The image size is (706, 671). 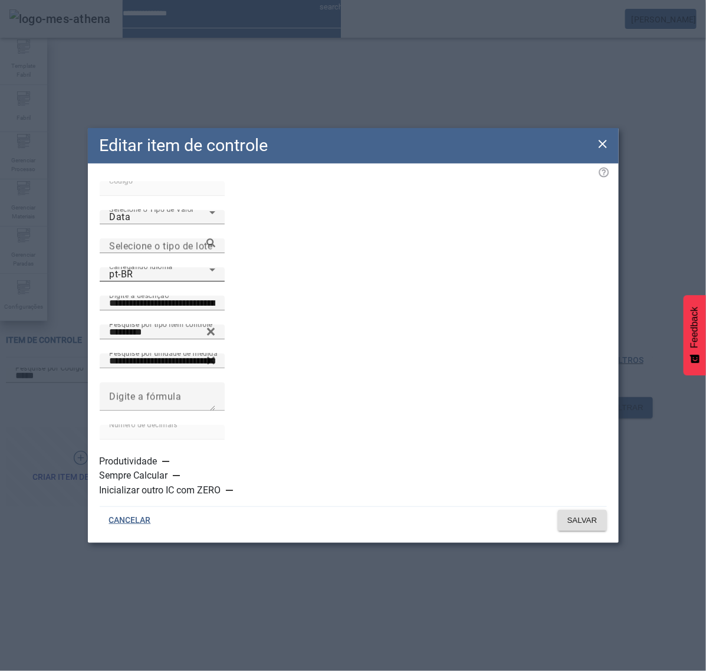 I want to click on mat-label: Código, so click(x=121, y=181).